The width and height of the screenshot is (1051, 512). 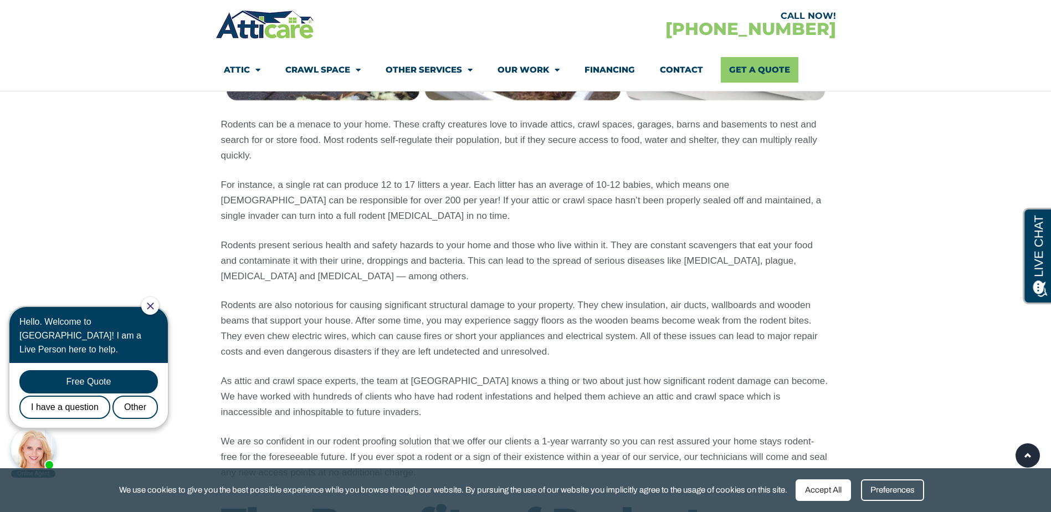 I want to click on div: I have a question, so click(x=59, y=111).